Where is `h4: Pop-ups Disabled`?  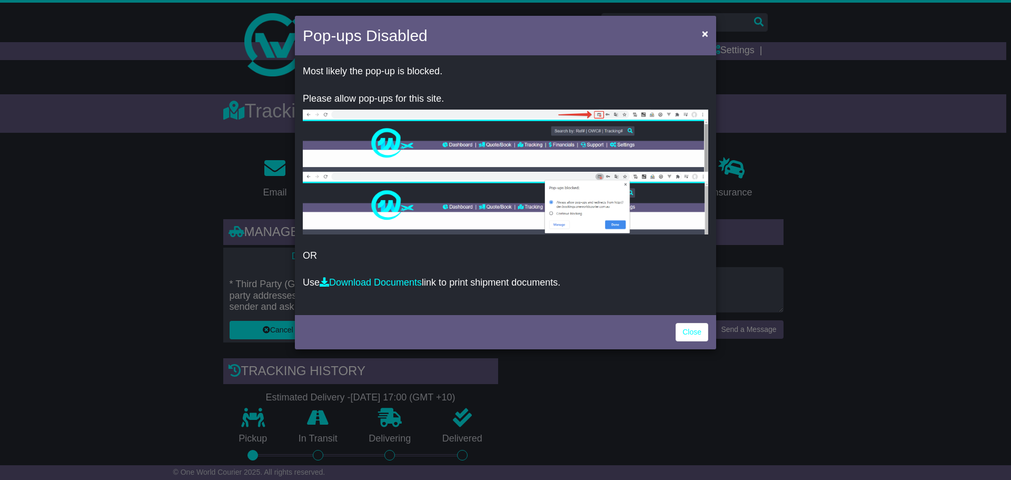
h4: Pop-ups Disabled is located at coordinates (365, 35).